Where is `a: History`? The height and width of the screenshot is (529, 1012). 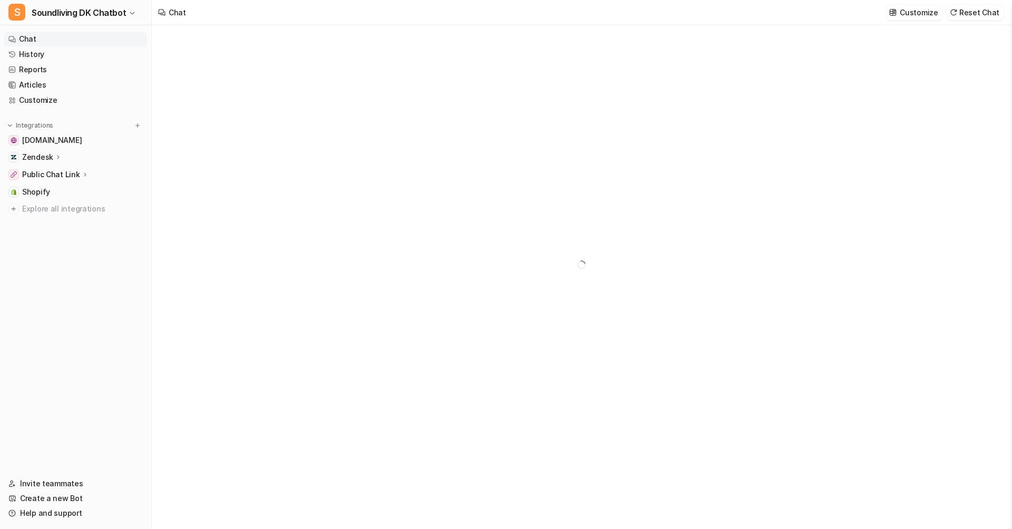 a: History is located at coordinates (75, 54).